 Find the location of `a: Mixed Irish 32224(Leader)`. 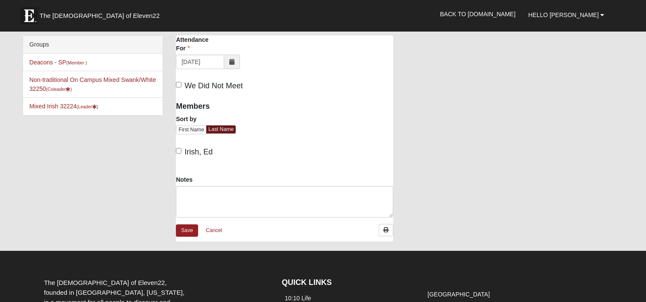

a: Mixed Irish 32224(Leader) is located at coordinates (64, 106).